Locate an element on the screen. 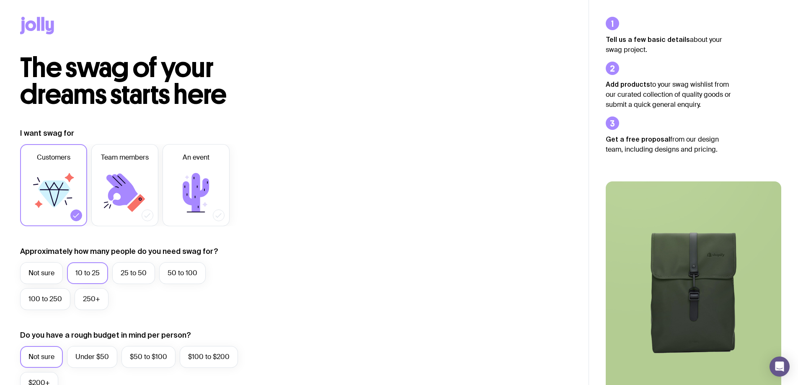  label: Do you have a rough budget in mind per person? is located at coordinates (106, 335).